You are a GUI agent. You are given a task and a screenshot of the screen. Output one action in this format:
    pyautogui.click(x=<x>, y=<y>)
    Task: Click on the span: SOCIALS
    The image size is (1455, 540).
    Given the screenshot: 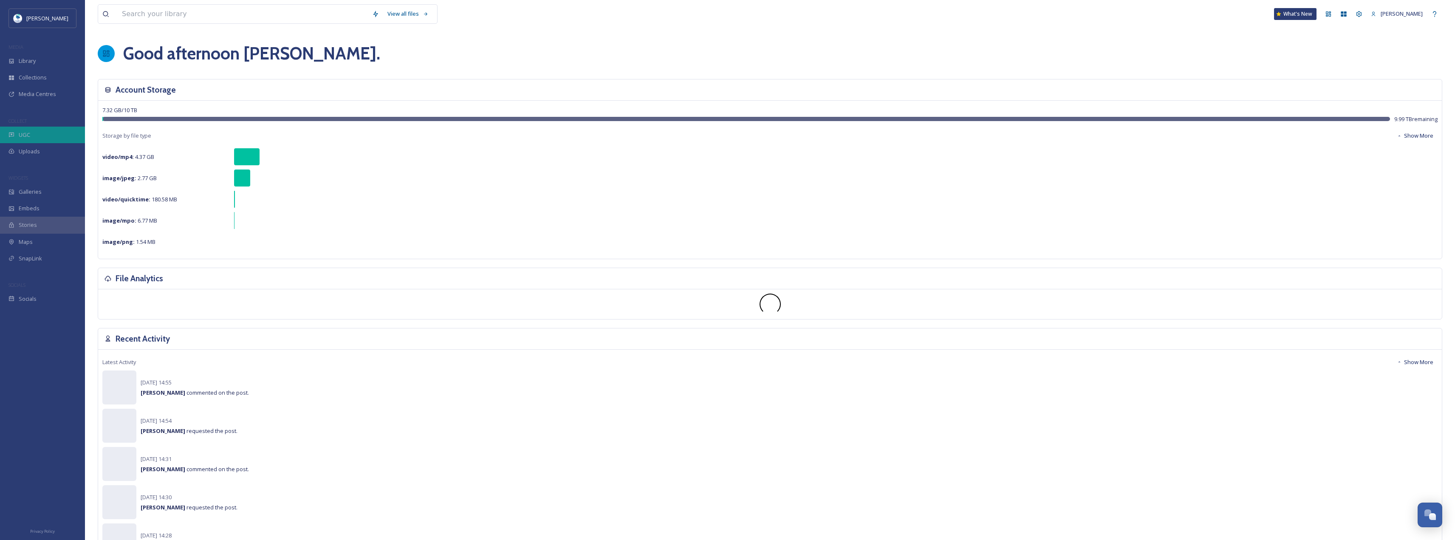 What is the action you would take?
    pyautogui.click(x=17, y=285)
    